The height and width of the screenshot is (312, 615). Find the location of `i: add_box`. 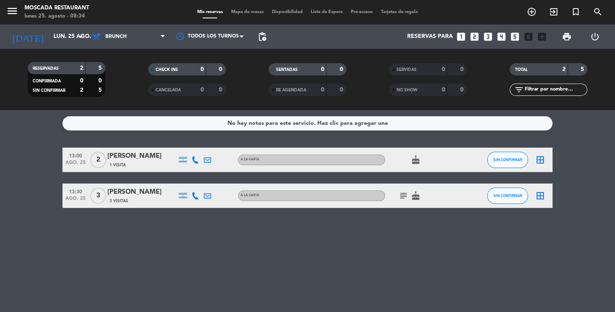

i: add_box is located at coordinates (542, 37).